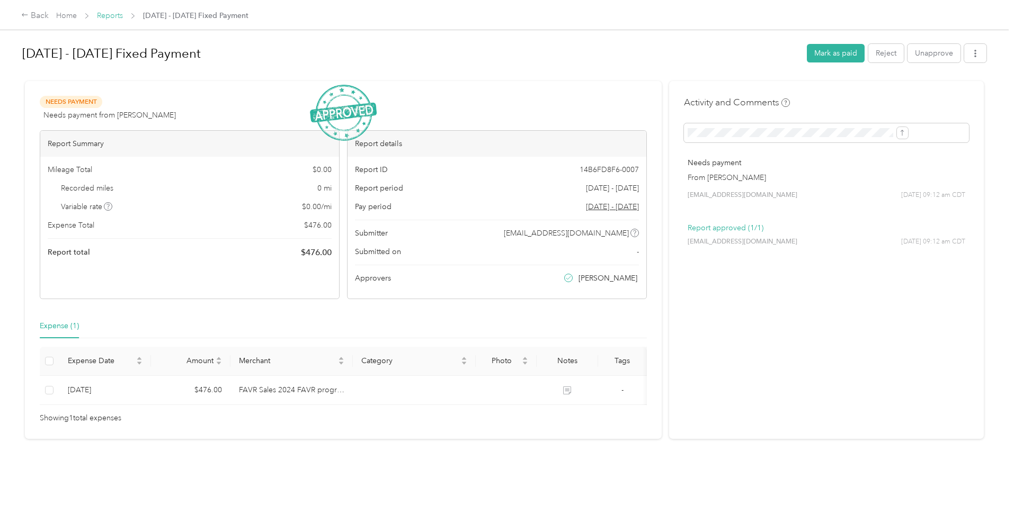  Describe the element at coordinates (66, 15) in the screenshot. I see `a: Home` at that location.